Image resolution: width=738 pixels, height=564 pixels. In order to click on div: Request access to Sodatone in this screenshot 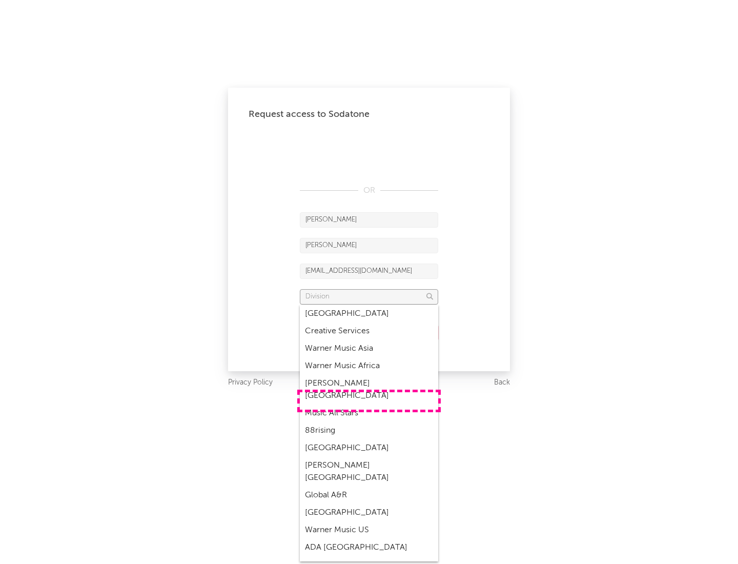, I will do `click(369, 114)`.